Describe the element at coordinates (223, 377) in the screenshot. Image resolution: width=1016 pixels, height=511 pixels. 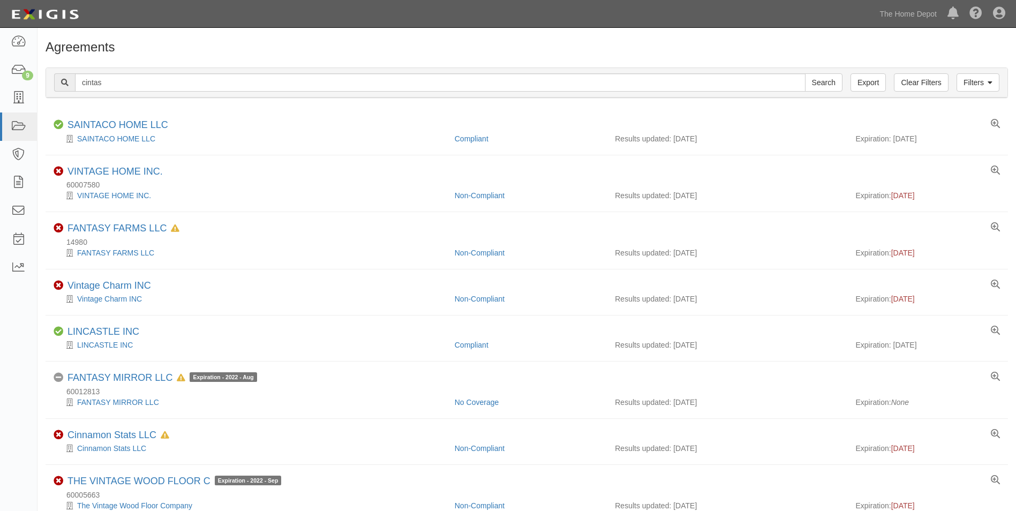
I see `span: Expiration - 2022 - Aug` at that location.